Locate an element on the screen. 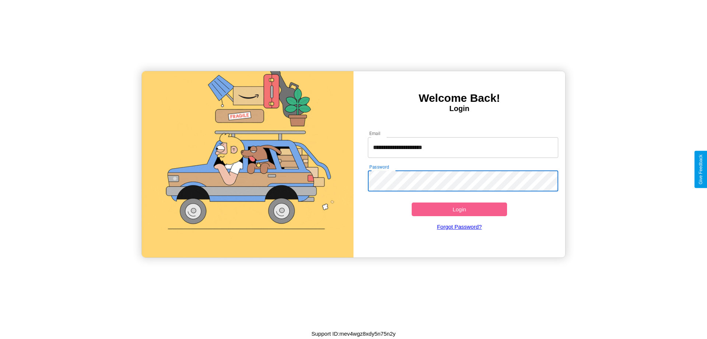  button: Login is located at coordinates (459, 209).